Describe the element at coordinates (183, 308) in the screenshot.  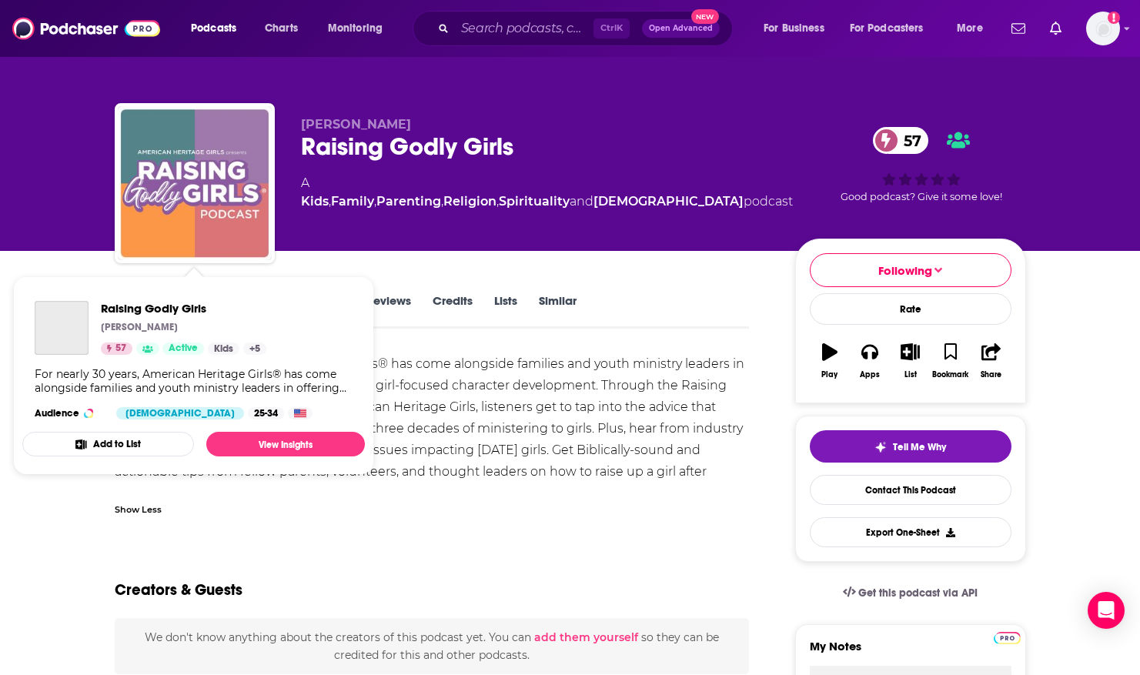
I see `span: Raising Godly Girls` at that location.